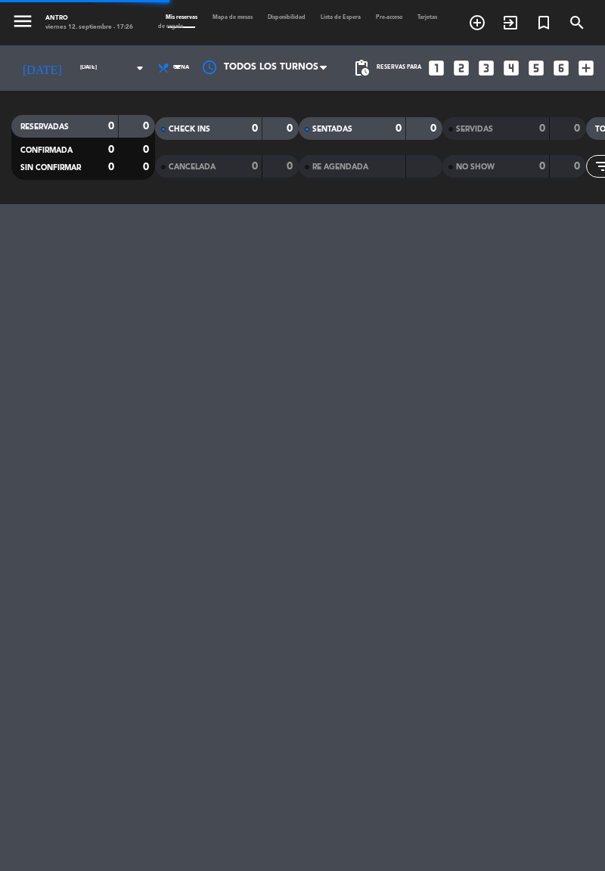  Describe the element at coordinates (23, 21) in the screenshot. I see `i: menu` at that location.